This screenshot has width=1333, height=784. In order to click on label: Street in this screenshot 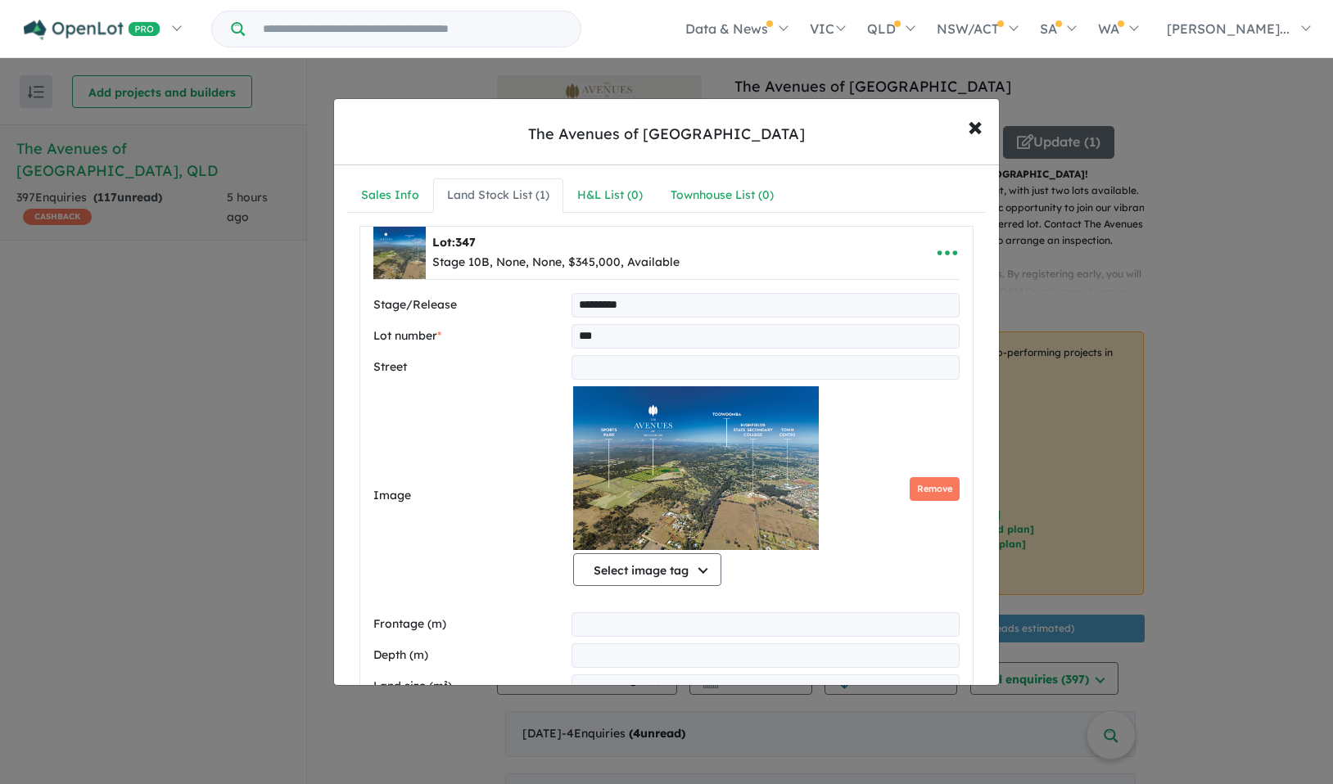, I will do `click(469, 368)`.